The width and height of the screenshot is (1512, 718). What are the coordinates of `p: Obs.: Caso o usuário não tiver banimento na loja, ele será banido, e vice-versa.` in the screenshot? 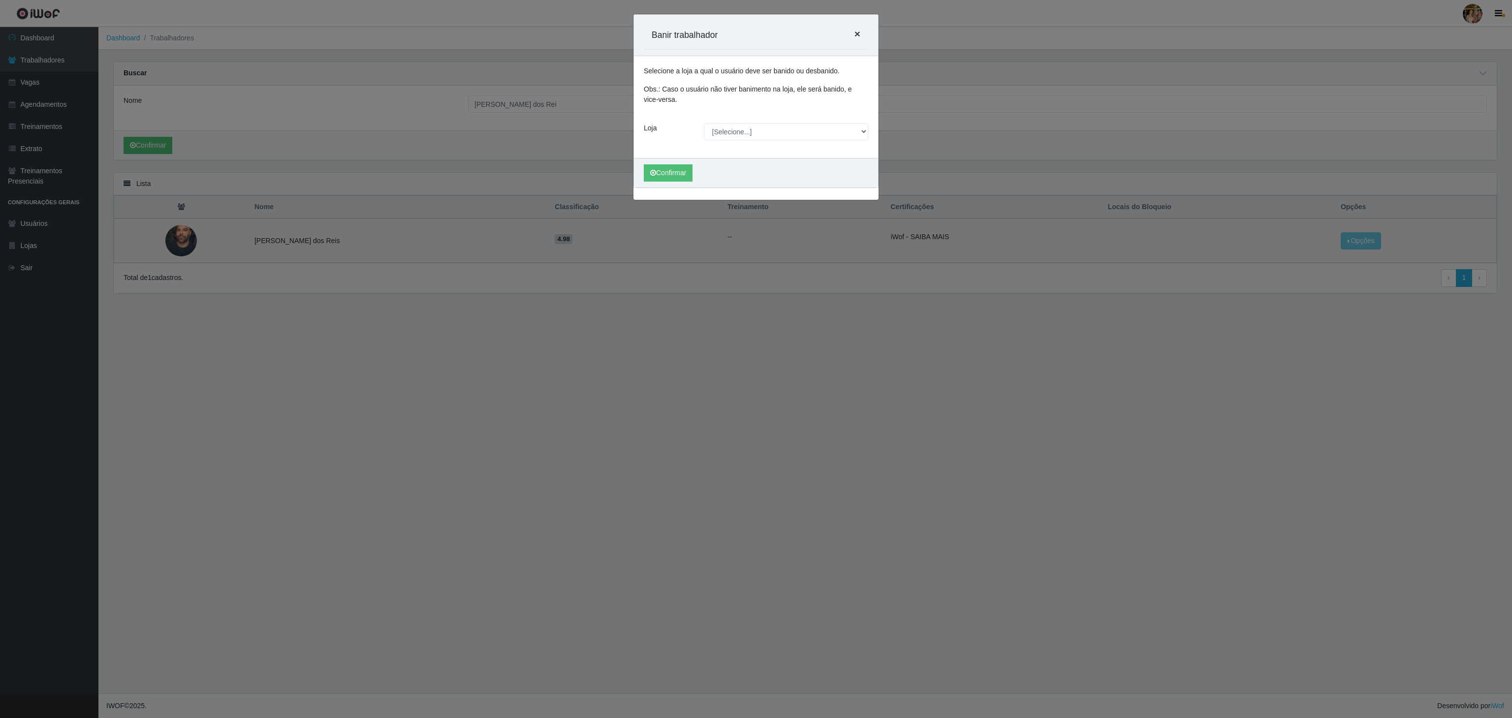 It's located at (756, 95).